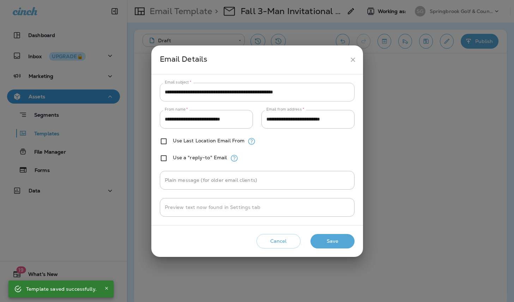 This screenshot has width=514, height=302. I want to click on button: Close, so click(107, 289).